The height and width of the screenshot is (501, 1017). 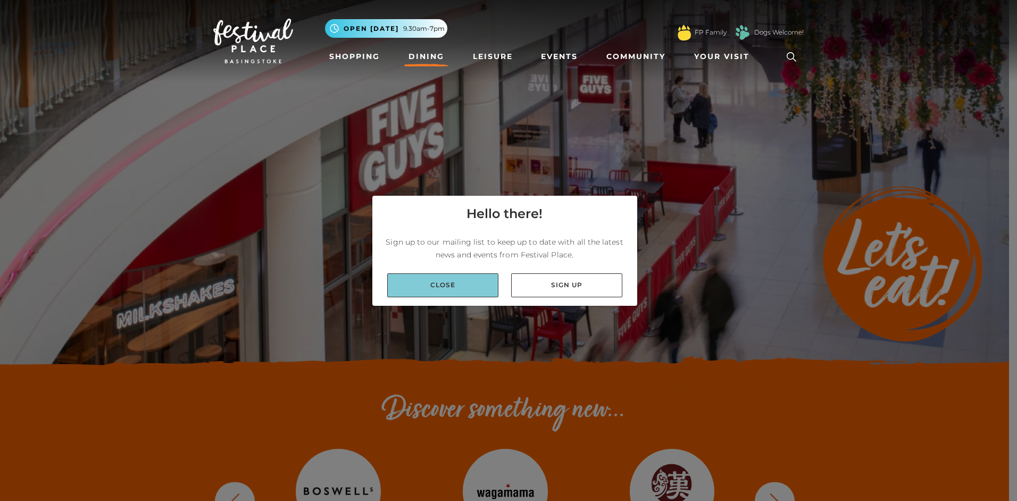 I want to click on span: 9.30am-7pm, so click(x=424, y=29).